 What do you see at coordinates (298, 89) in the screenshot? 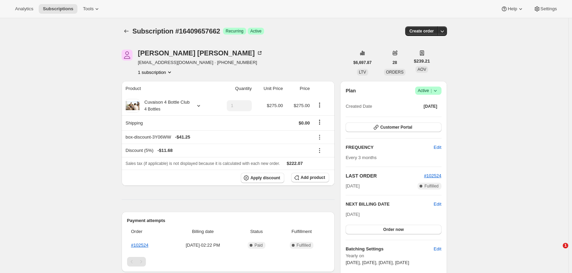
I see `th: Price` at bounding box center [298, 89].